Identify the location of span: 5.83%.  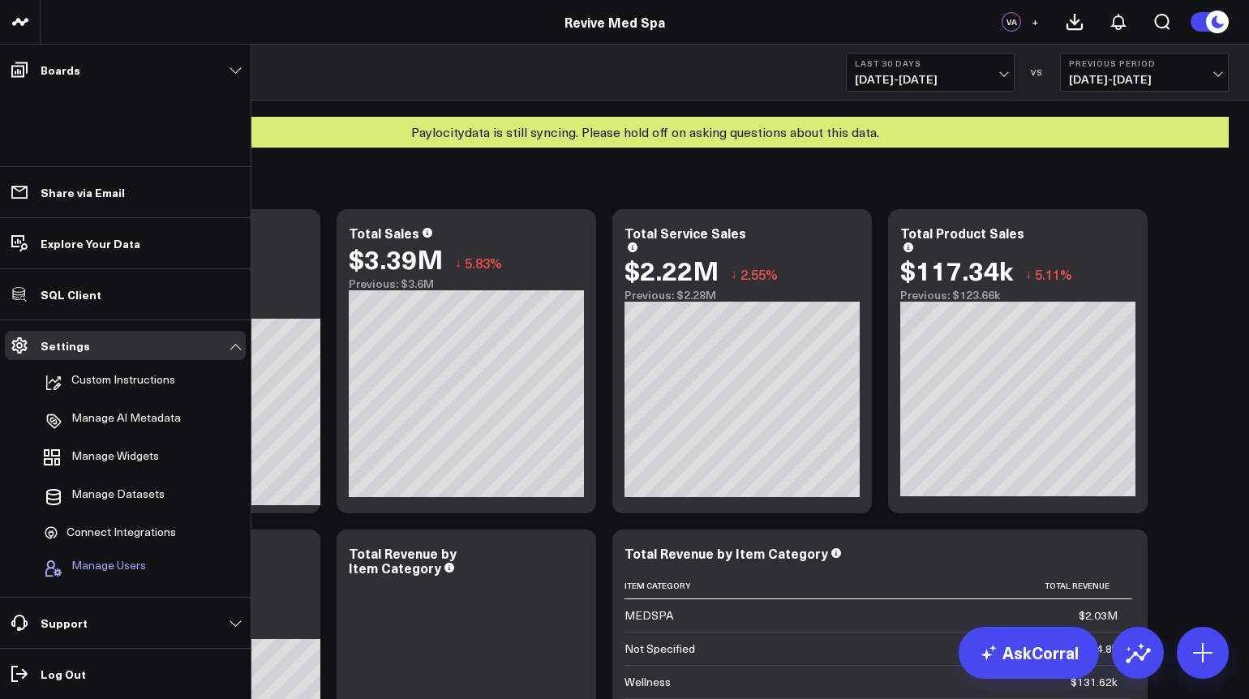
(483, 263).